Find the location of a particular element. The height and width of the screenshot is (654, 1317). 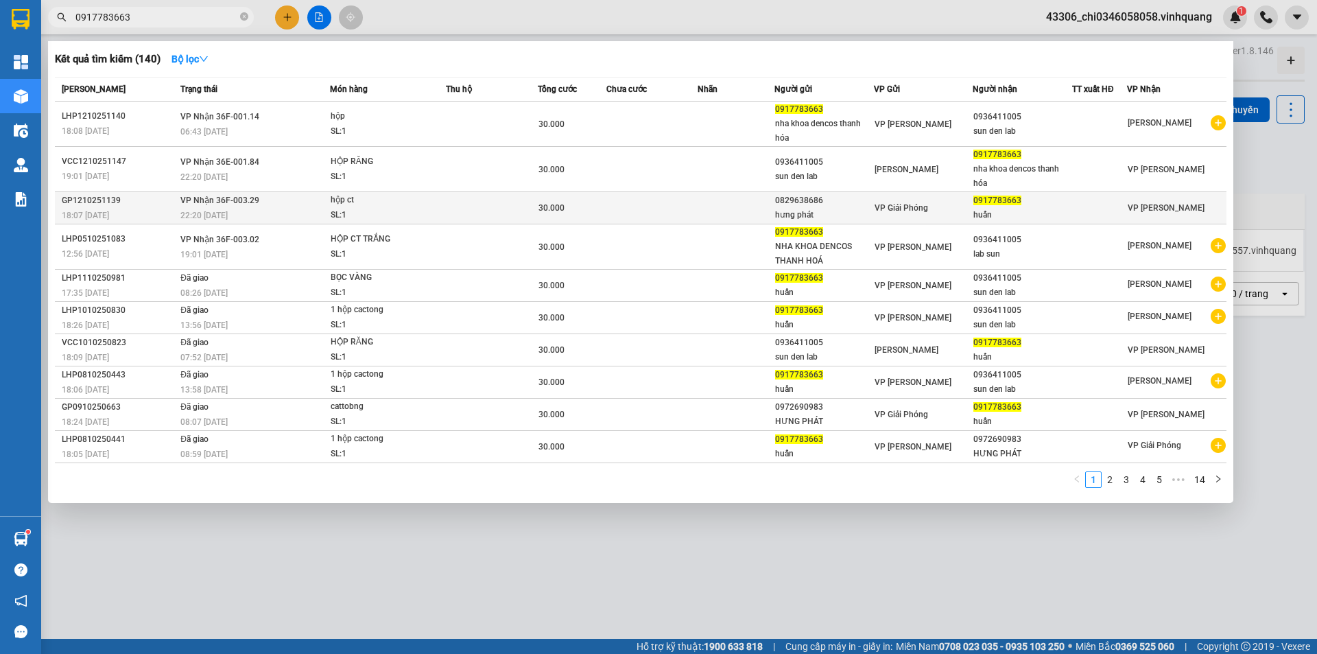

li: 2 is located at coordinates (1110, 479).